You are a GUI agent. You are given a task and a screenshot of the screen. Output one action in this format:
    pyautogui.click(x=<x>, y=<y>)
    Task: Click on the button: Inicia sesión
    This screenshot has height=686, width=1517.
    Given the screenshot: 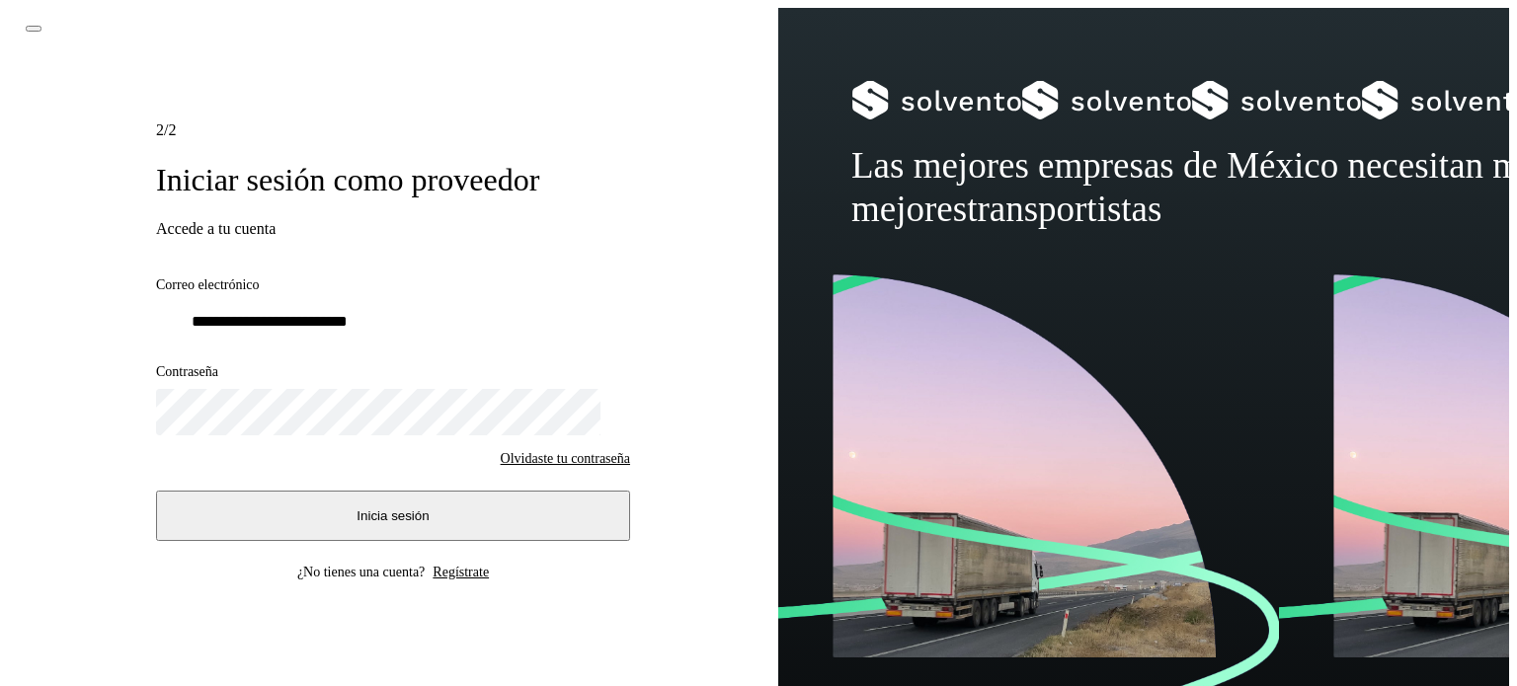 What is the action you would take?
    pyautogui.click(x=393, y=516)
    